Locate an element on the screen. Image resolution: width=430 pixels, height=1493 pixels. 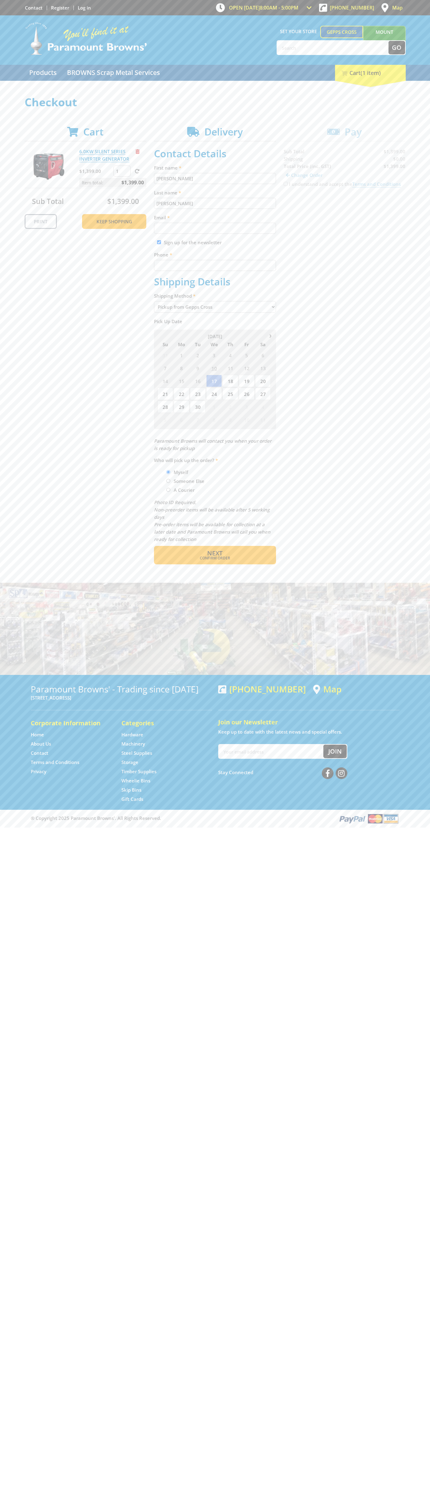
a: Go to the Storage page is located at coordinates (130, 762).